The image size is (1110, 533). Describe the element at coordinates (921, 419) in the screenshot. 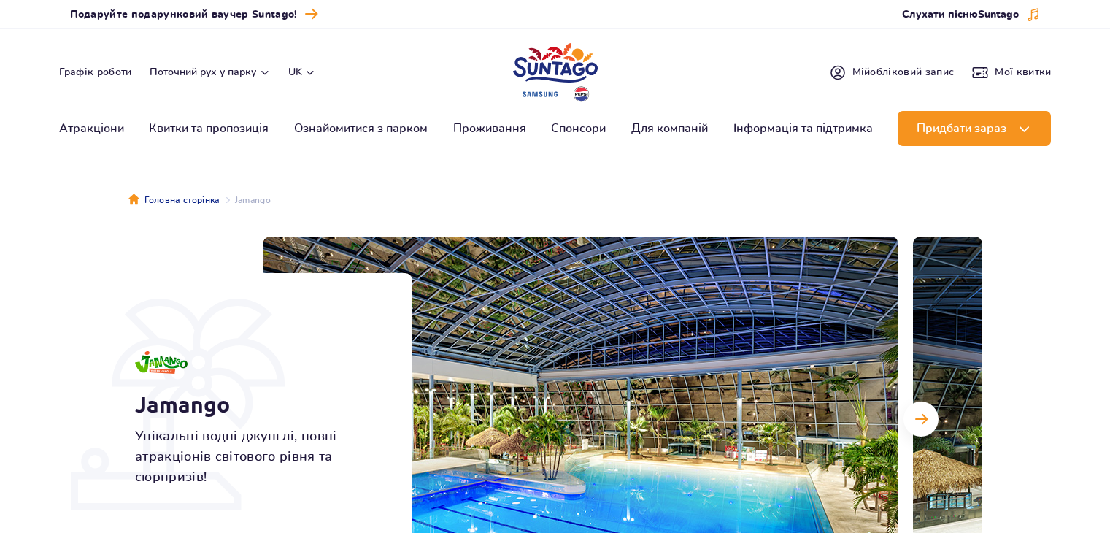

I see `button: Наступний слайд` at that location.